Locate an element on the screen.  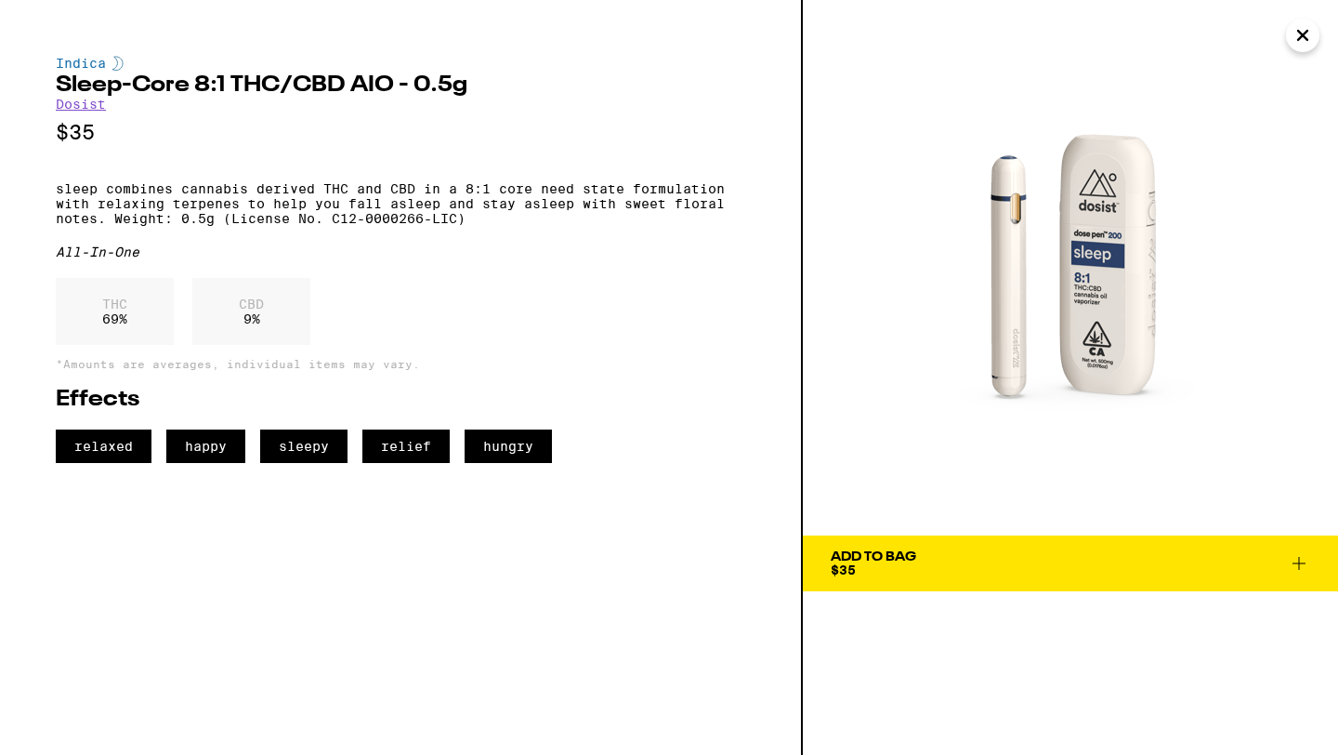
span: $35 is located at coordinates (843, 570).